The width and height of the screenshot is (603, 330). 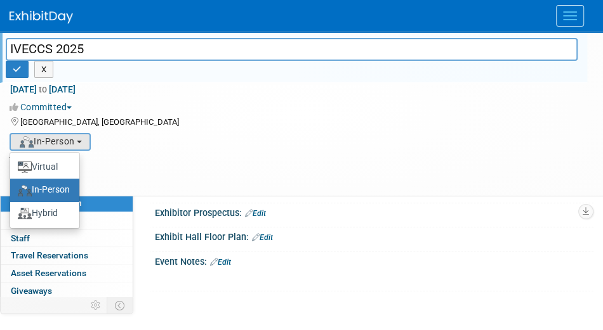 What do you see at coordinates (374, 261) in the screenshot?
I see `div: Event Notes:` at bounding box center [374, 261].